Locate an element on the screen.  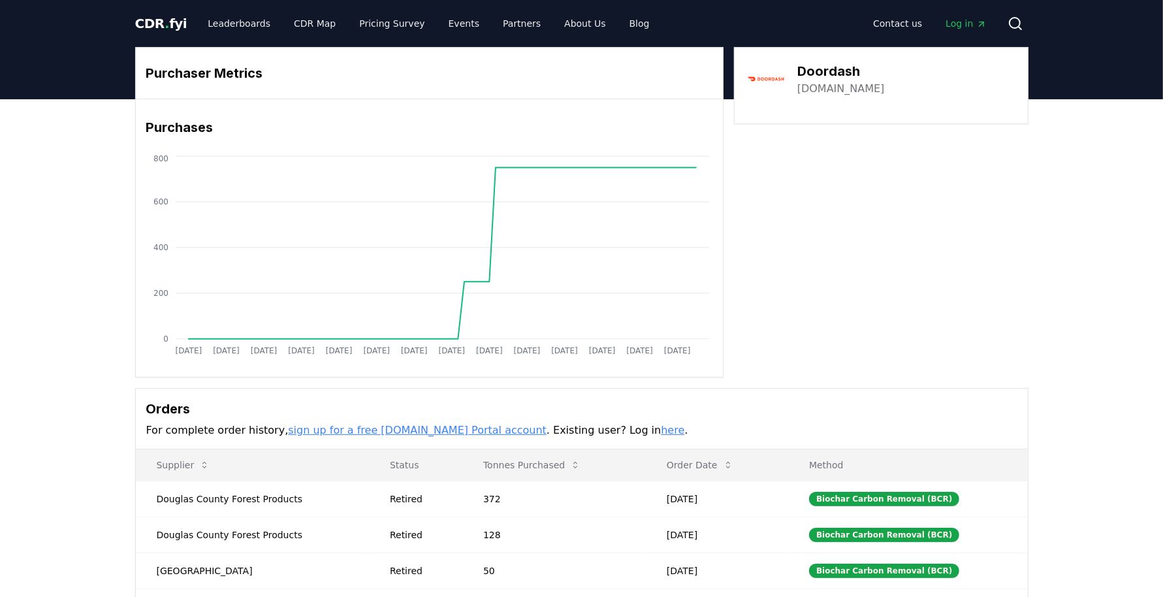
a: Pricing Survey is located at coordinates (392, 24).